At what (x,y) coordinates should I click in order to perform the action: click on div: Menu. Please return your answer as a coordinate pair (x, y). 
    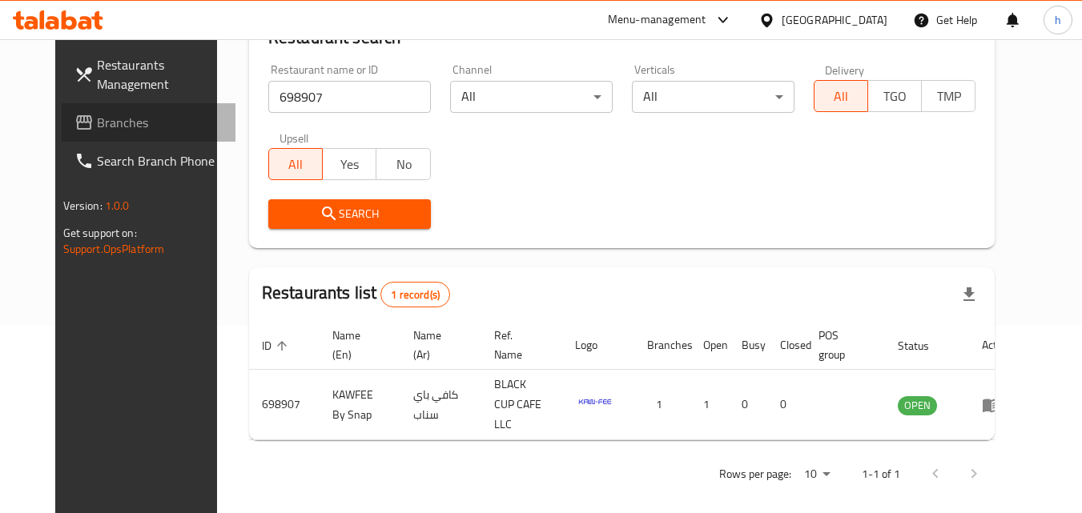
    Looking at the image, I should click on (996, 405).